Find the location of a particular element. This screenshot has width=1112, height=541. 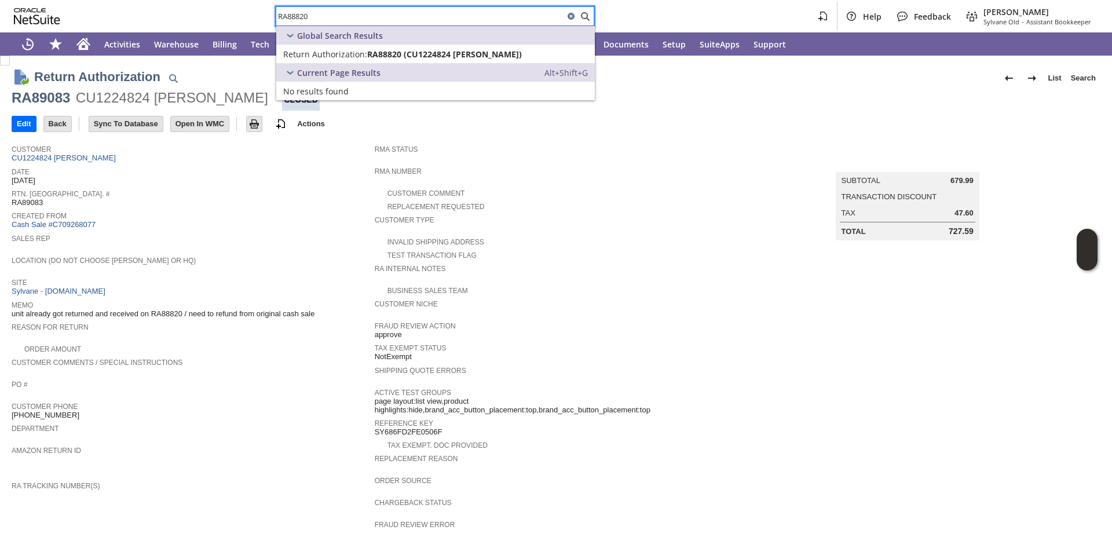

span: Tech is located at coordinates (260, 44).